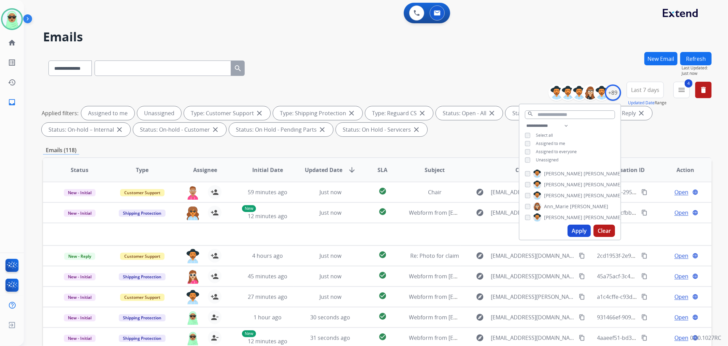  What do you see at coordinates (661, 58) in the screenshot?
I see `button: New Email` at bounding box center [661, 58].